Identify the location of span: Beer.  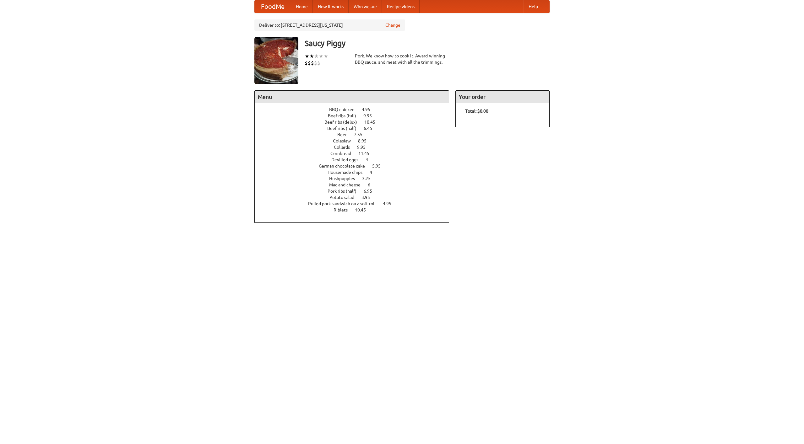
(345, 135).